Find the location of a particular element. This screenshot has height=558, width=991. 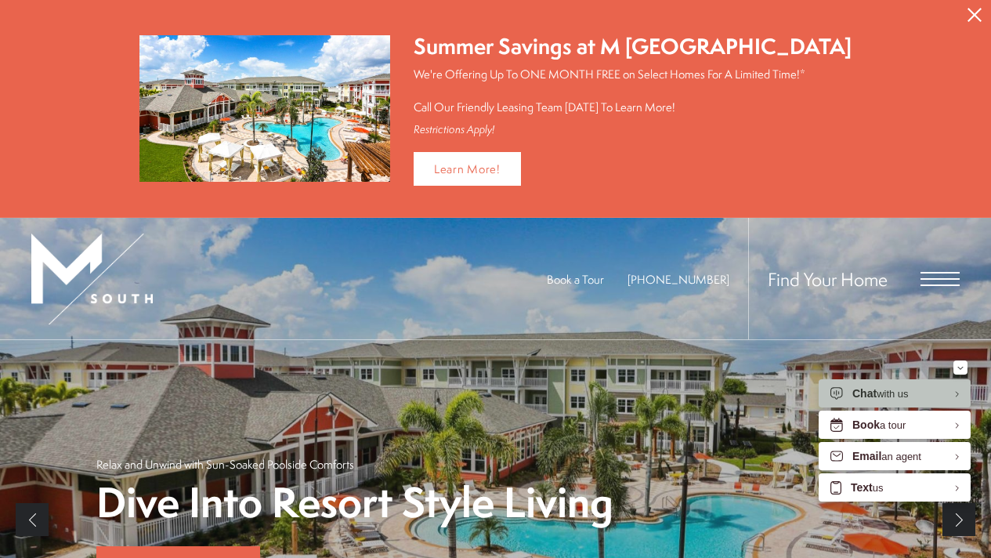

a: Book a Tour is located at coordinates (575, 279).